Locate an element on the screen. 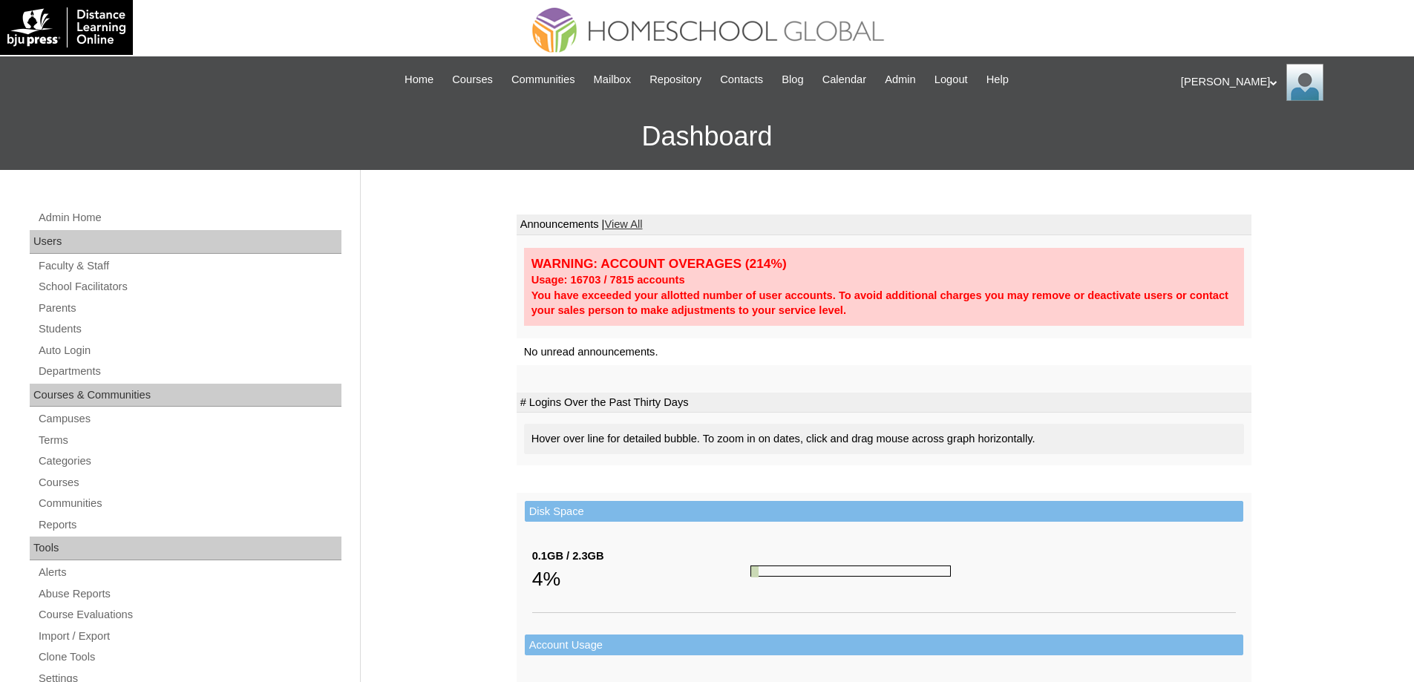 This screenshot has height=682, width=1414. img: Ariane Ebuen is located at coordinates (1305, 82).